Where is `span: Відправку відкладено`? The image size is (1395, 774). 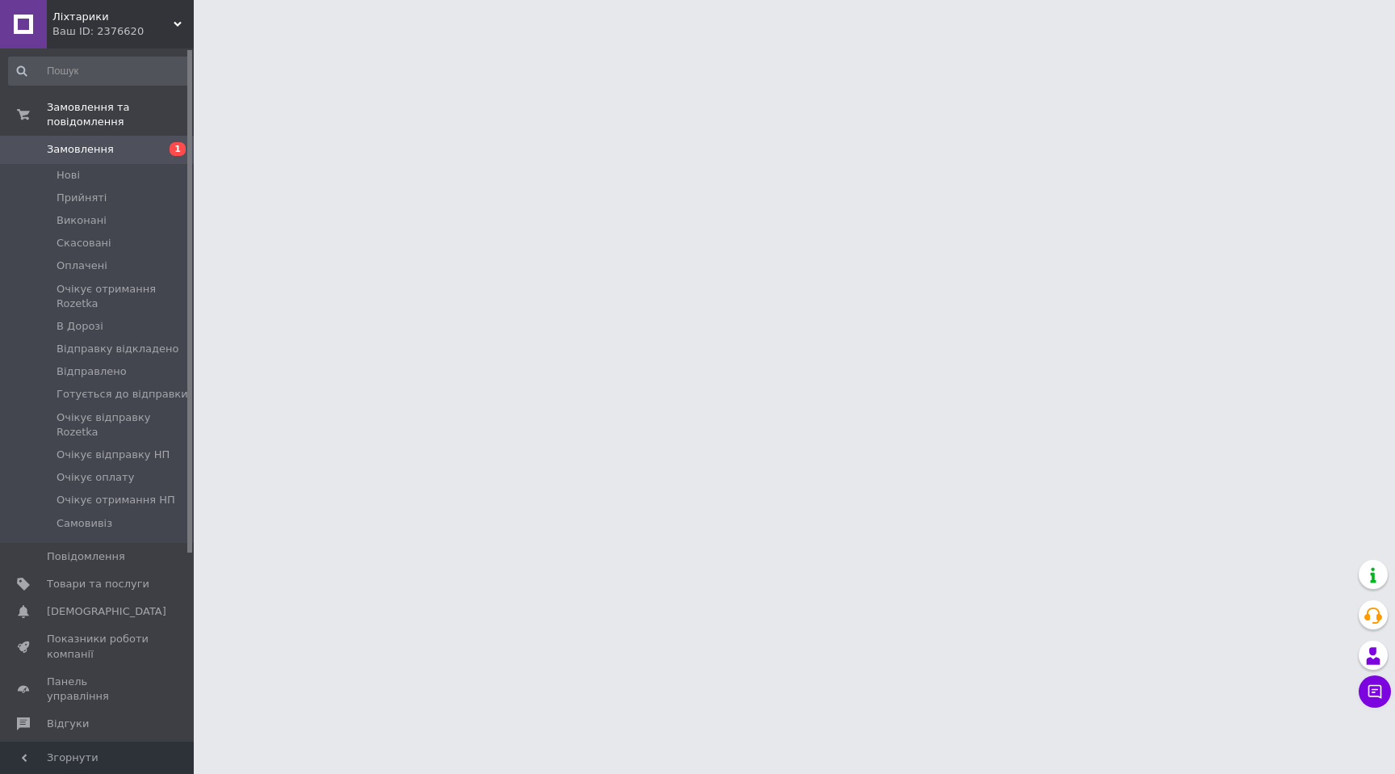 span: Відправку відкладено is located at coordinates (117, 349).